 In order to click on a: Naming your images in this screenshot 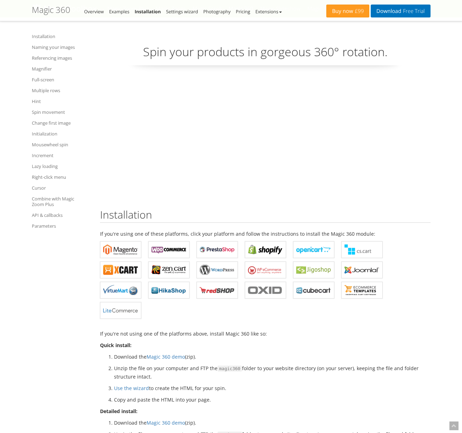, I will do `click(62, 47)`.